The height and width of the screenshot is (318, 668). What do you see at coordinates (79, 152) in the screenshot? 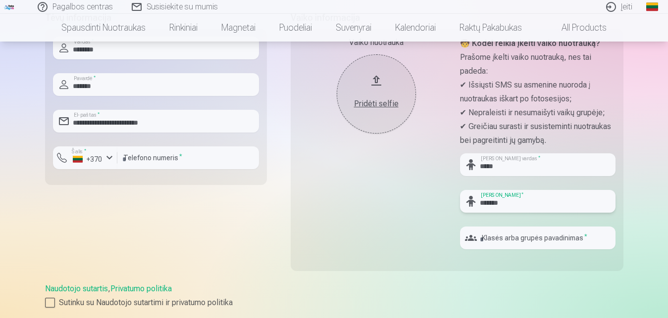
I see `label: Šalis` at bounding box center [79, 152].